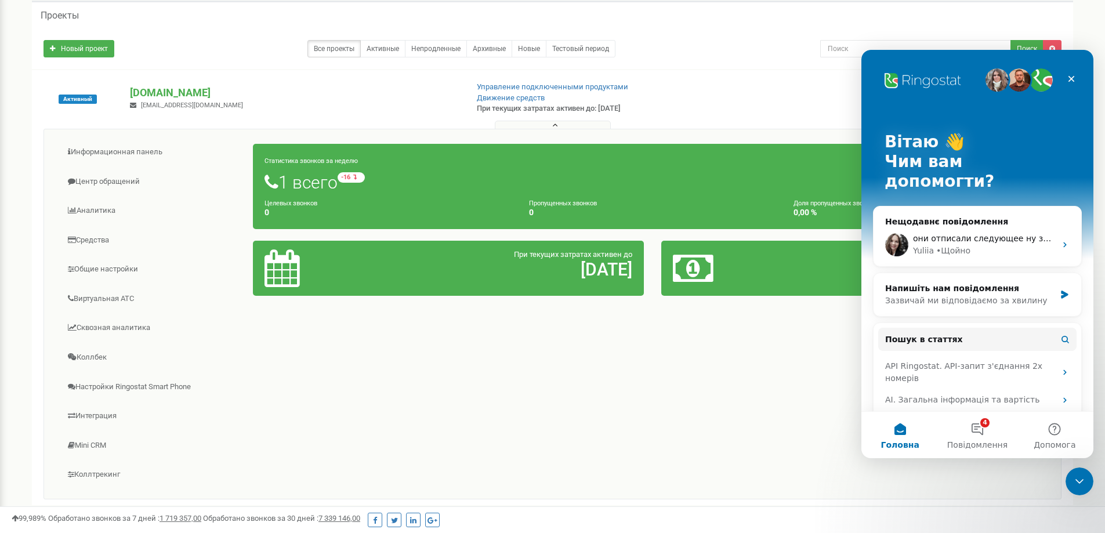 The width and height of the screenshot is (1105, 533). Describe the element at coordinates (835, 203) in the screenshot. I see `small: Доля пропущенных звонков` at that location.